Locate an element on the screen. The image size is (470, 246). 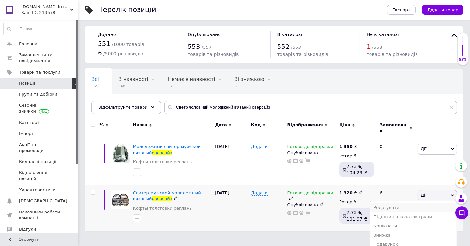
span: Дата is located at coordinates (221, 125).